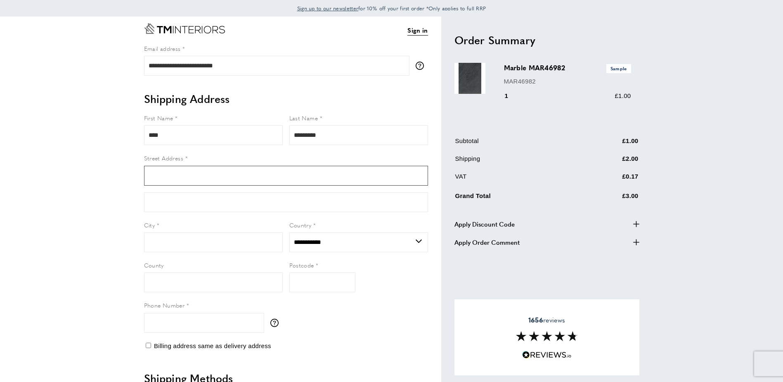  Describe the element at coordinates (301, 225) in the screenshot. I see `span: Country` at that location.